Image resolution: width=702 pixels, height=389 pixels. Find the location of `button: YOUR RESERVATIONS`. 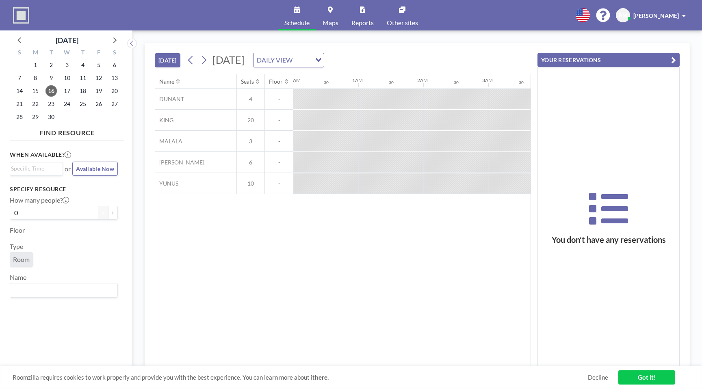

button: YOUR RESERVATIONS is located at coordinates (609, 60).